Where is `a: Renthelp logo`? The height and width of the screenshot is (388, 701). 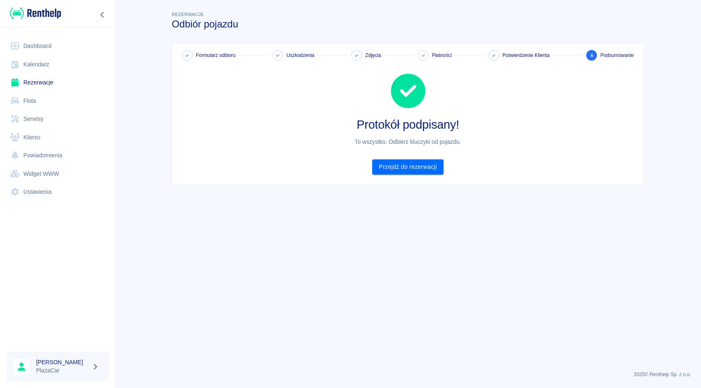
a: Renthelp logo is located at coordinates (34, 13).